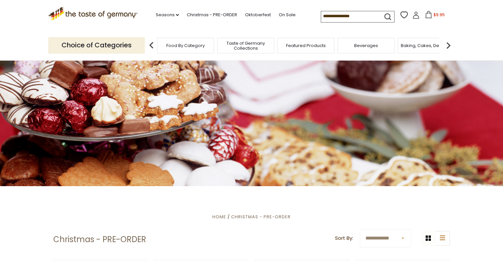 The image size is (503, 262). I want to click on span: $9.95, so click(440, 15).